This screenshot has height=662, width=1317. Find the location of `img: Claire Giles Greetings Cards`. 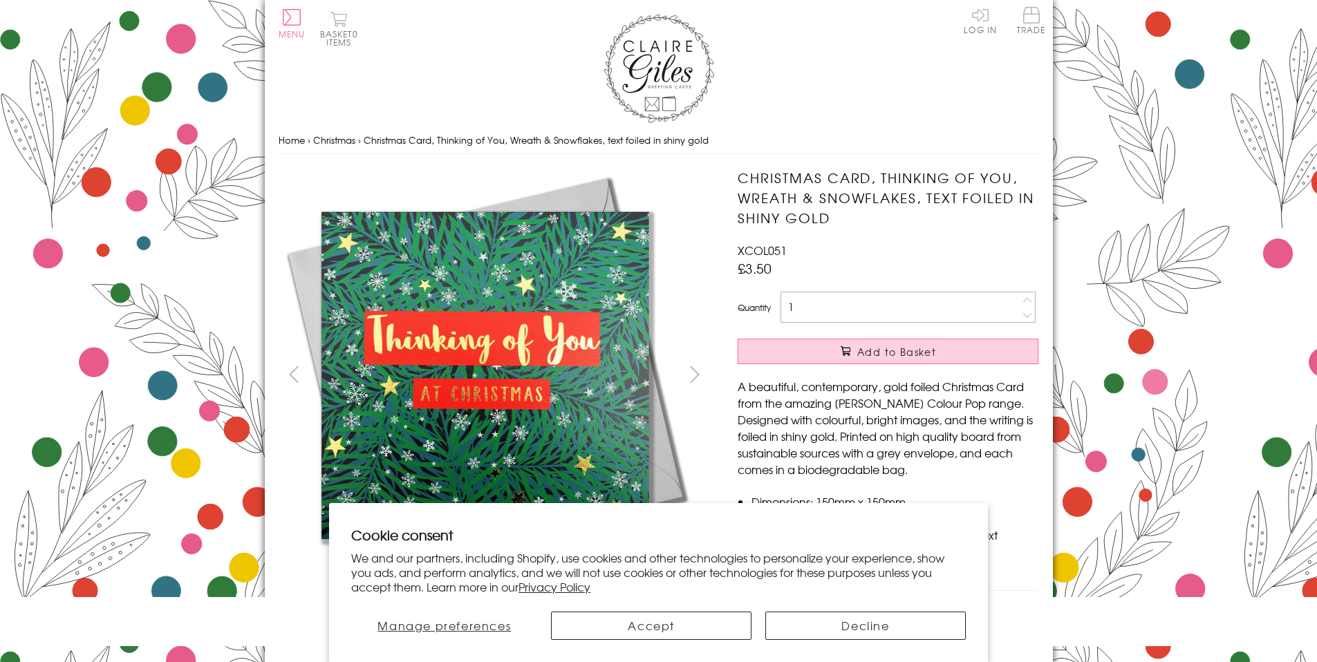

img: Claire Giles Greetings Cards is located at coordinates (659, 68).